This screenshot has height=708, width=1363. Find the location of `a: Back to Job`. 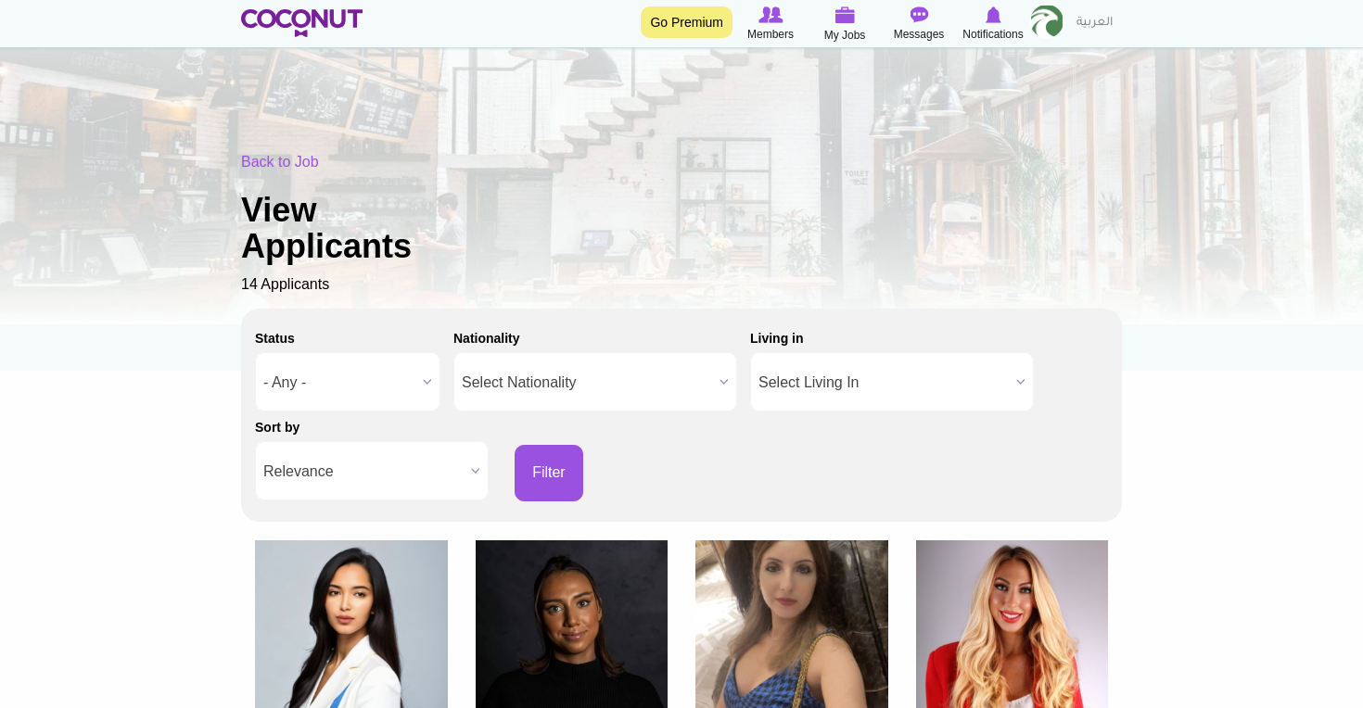

a: Back to Job is located at coordinates (280, 161).